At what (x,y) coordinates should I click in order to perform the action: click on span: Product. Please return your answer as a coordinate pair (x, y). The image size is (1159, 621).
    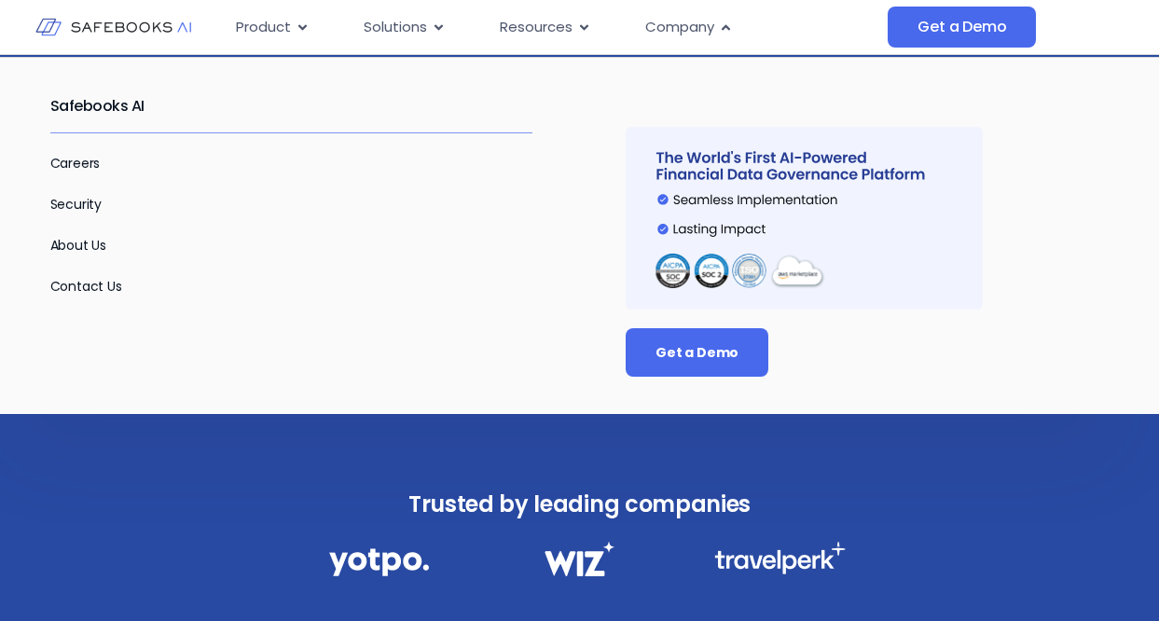
    Looking at the image, I should click on (263, 27).